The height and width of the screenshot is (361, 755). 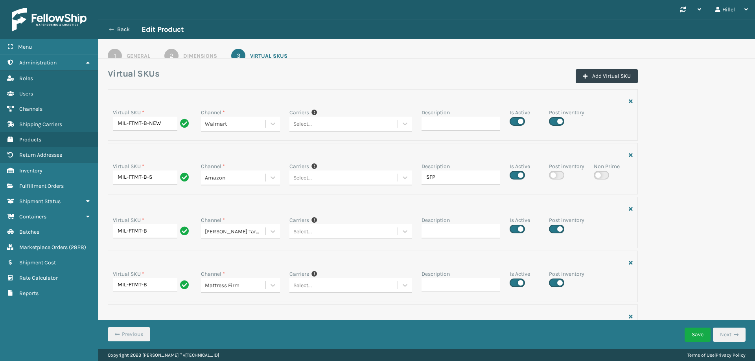 I want to click on span: Batches, so click(x=29, y=232).